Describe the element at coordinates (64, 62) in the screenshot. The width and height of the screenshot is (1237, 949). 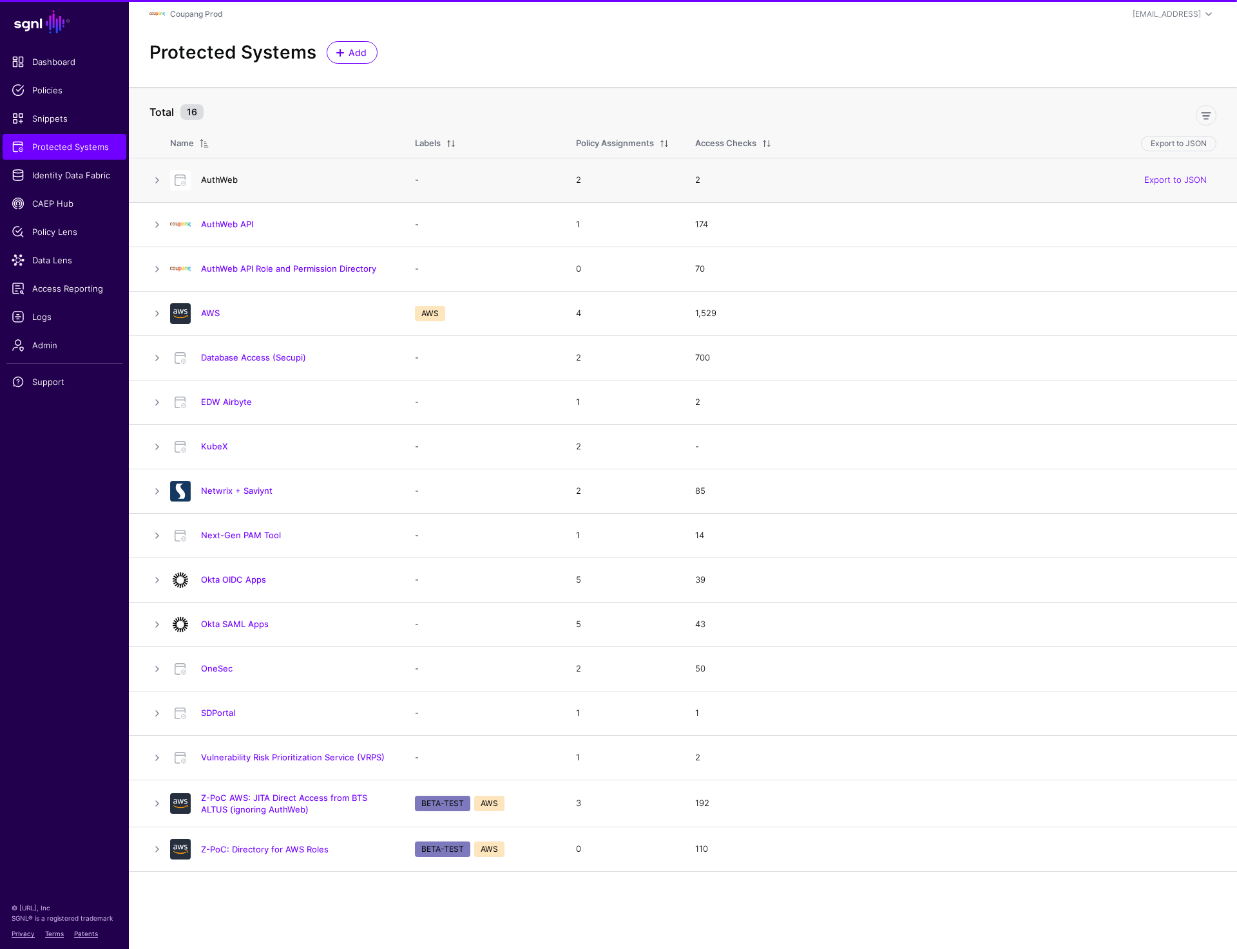
I see `a: Dashboard` at that location.